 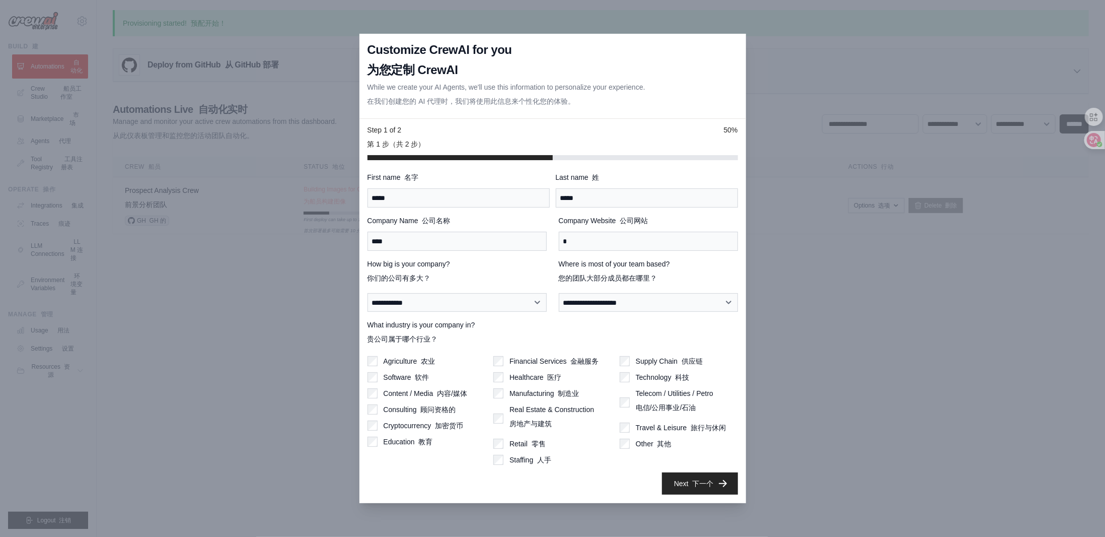 I want to click on label: Supply Chain, so click(x=669, y=361).